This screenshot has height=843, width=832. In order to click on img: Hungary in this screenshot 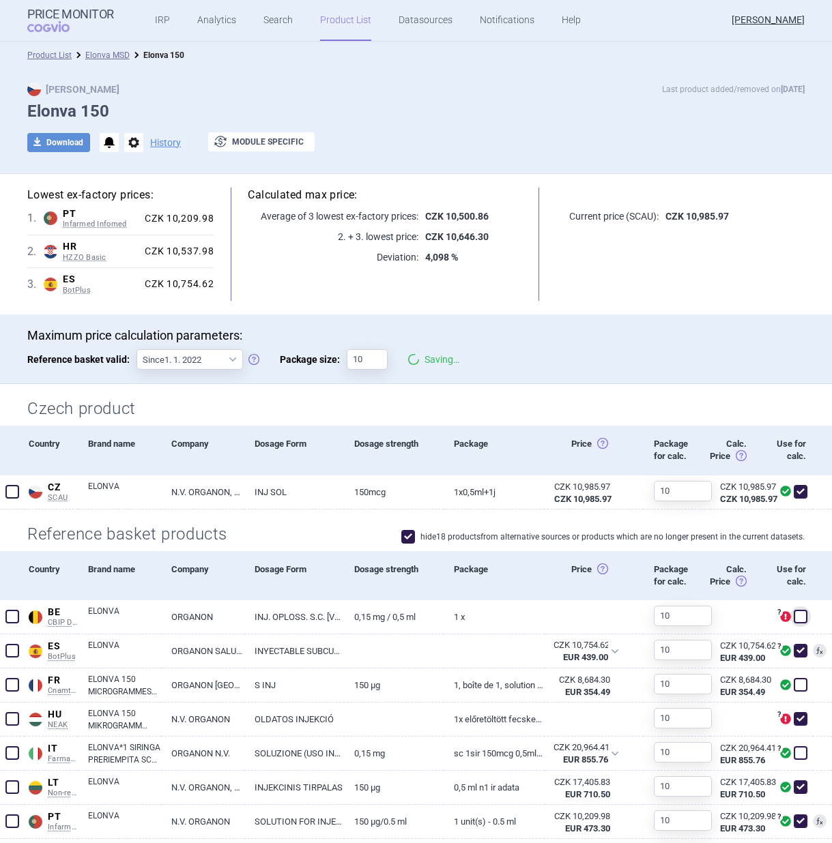, I will do `click(35, 720)`.